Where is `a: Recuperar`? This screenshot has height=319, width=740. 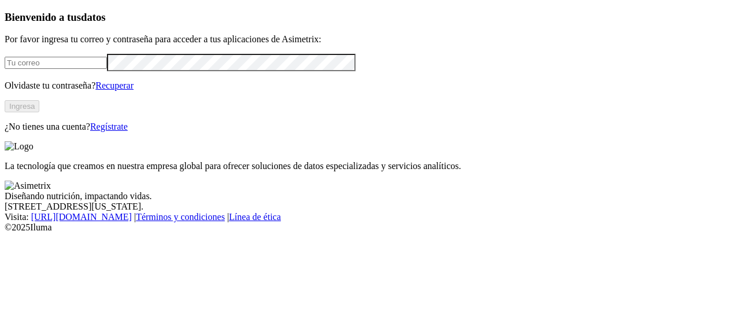
a: Recuperar is located at coordinates (115, 85).